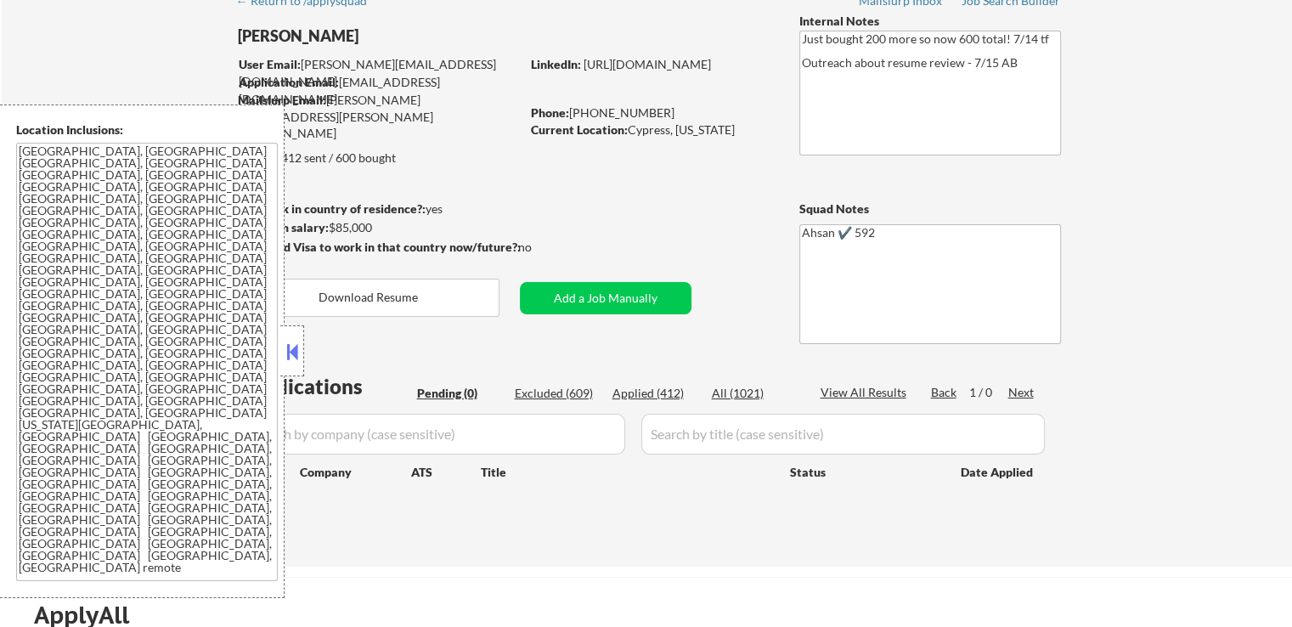 The width and height of the screenshot is (1292, 627). What do you see at coordinates (378, 228) in the screenshot?
I see `div: $85,000` at bounding box center [378, 228].